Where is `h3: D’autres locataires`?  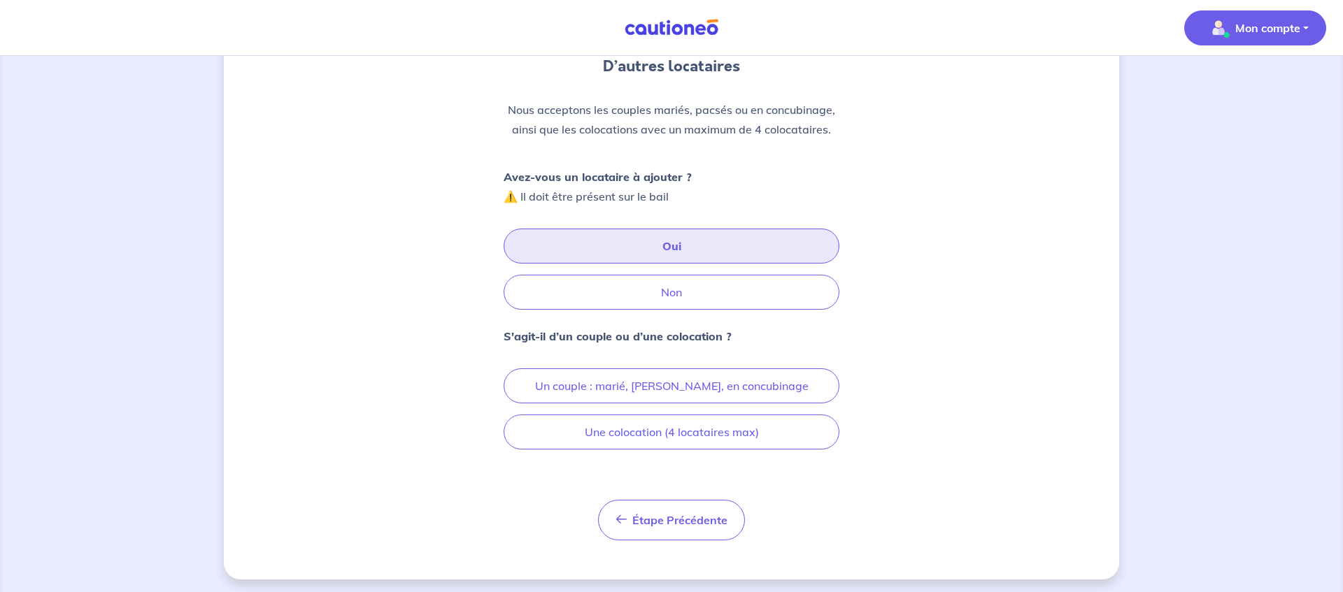 h3: D’autres locataires is located at coordinates (671, 66).